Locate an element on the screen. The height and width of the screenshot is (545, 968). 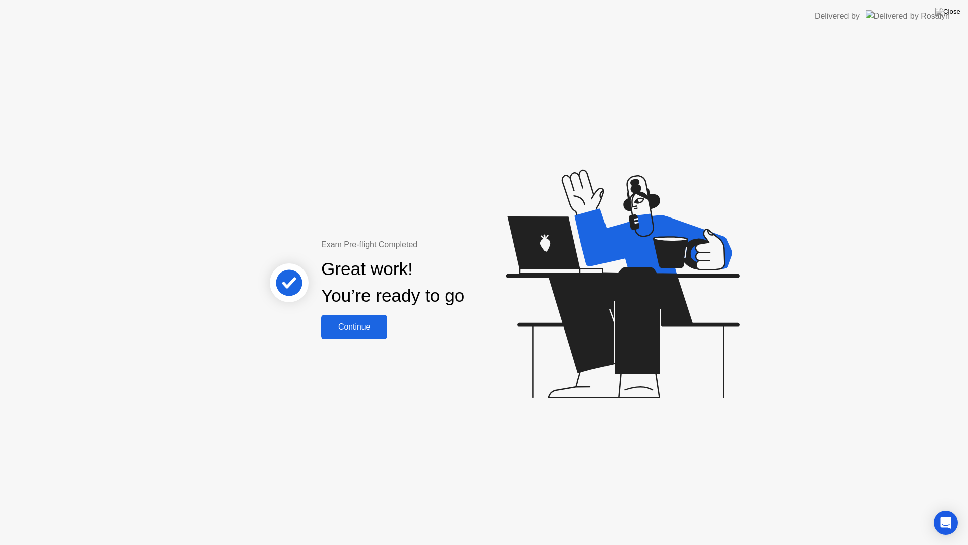
div: Continue is located at coordinates (354, 327).